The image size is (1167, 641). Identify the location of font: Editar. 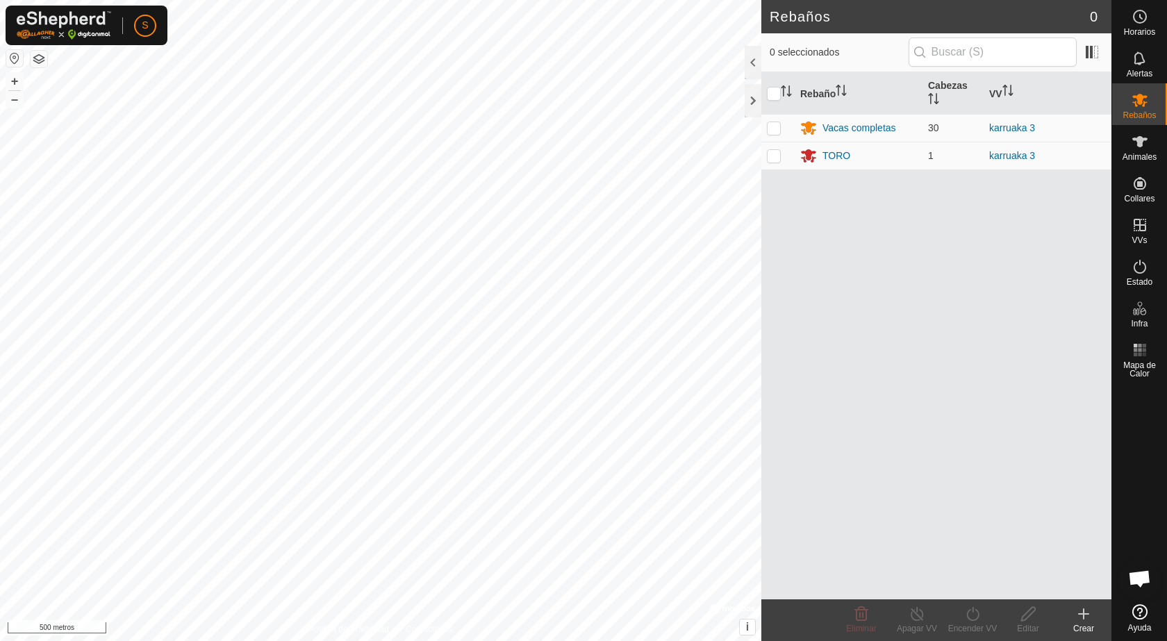
(1028, 629).